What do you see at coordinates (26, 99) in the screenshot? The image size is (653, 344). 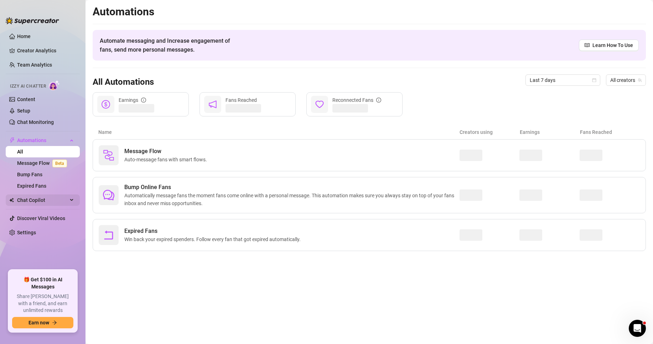 I see `a: Content` at bounding box center [26, 99].